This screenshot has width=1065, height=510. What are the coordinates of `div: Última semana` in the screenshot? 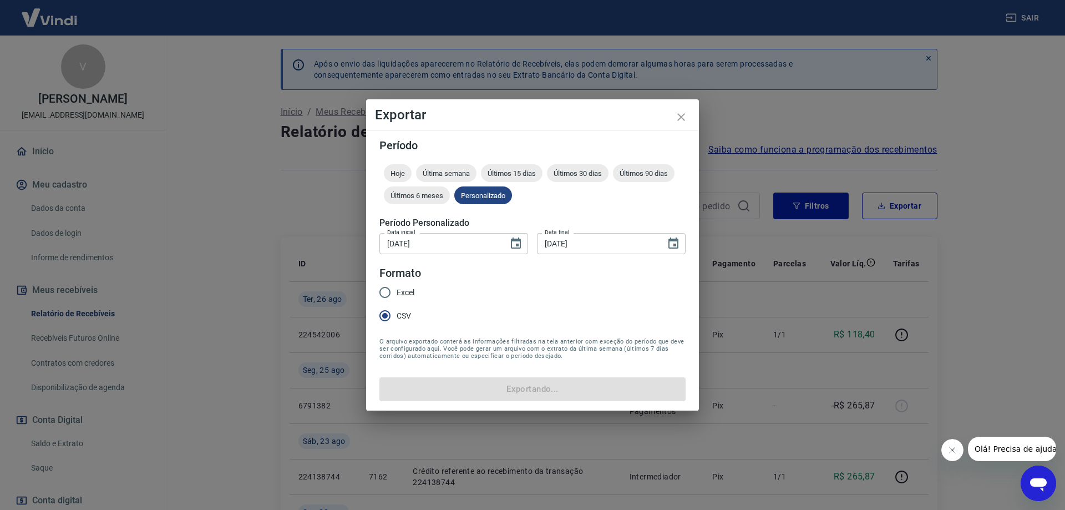 It's located at (446, 173).